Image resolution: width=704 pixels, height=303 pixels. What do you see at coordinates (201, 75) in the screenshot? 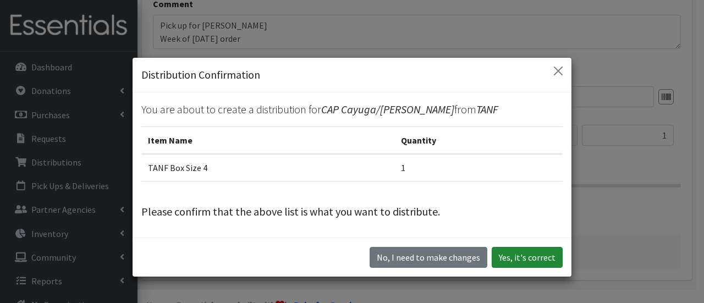
I see `h5: Distribution Confirmation` at bounding box center [201, 75].